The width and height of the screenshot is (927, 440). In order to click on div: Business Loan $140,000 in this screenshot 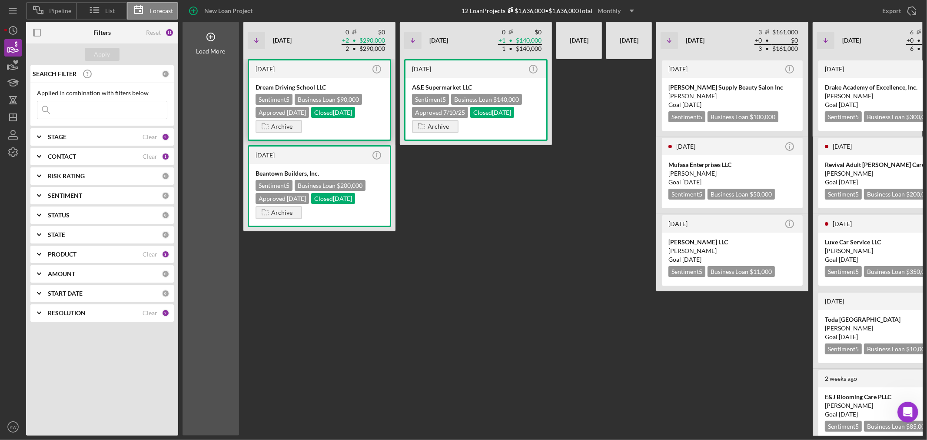, I will do `click(486, 99)`.